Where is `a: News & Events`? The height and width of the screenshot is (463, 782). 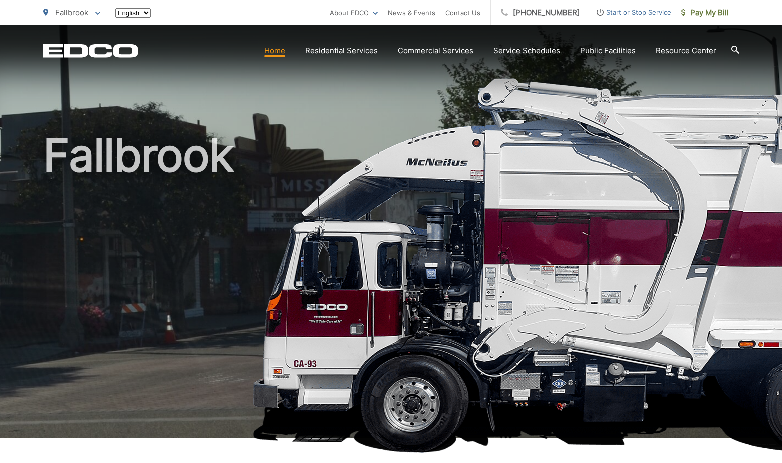 a: News & Events is located at coordinates (411, 13).